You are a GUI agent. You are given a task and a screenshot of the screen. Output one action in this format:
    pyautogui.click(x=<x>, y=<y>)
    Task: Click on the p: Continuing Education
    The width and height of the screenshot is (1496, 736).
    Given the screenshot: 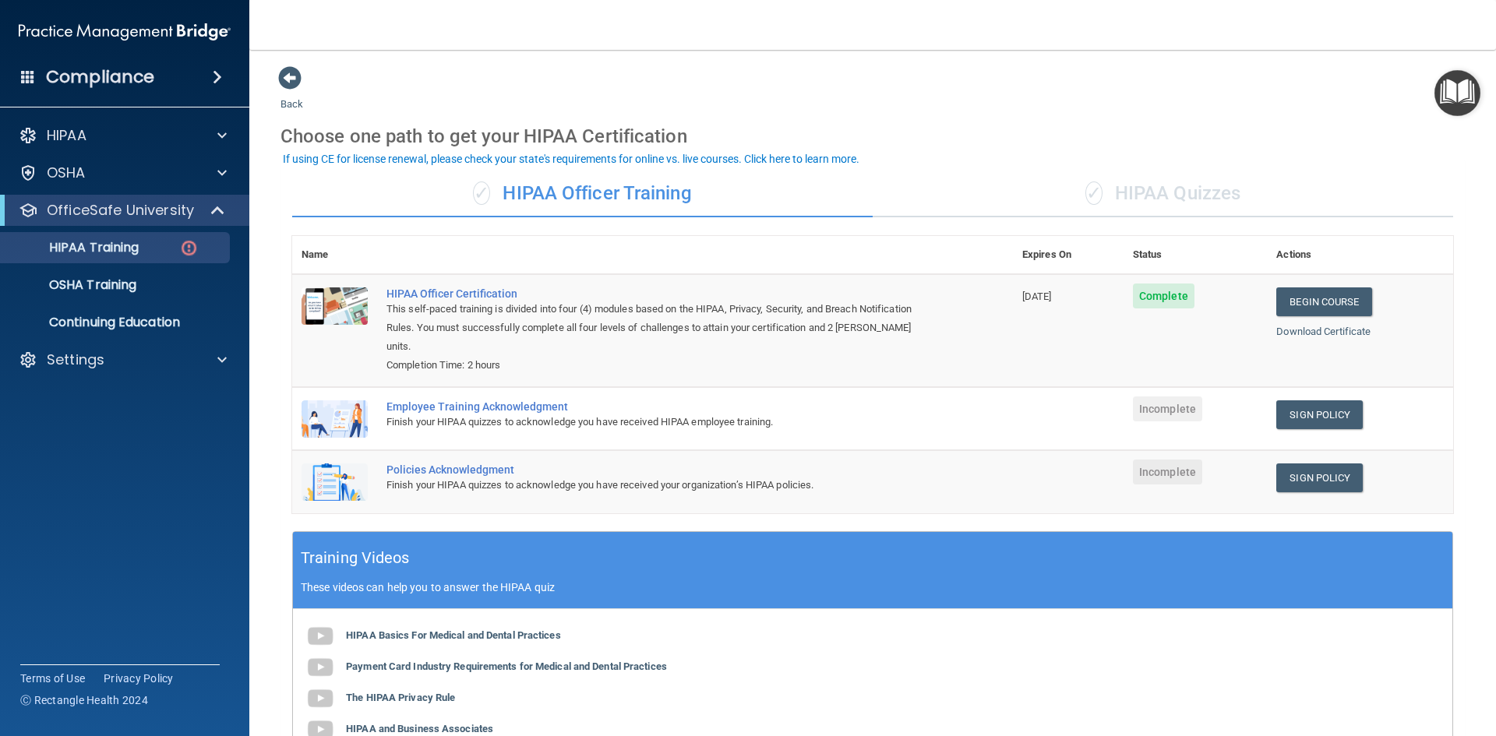 What is the action you would take?
    pyautogui.click(x=116, y=323)
    